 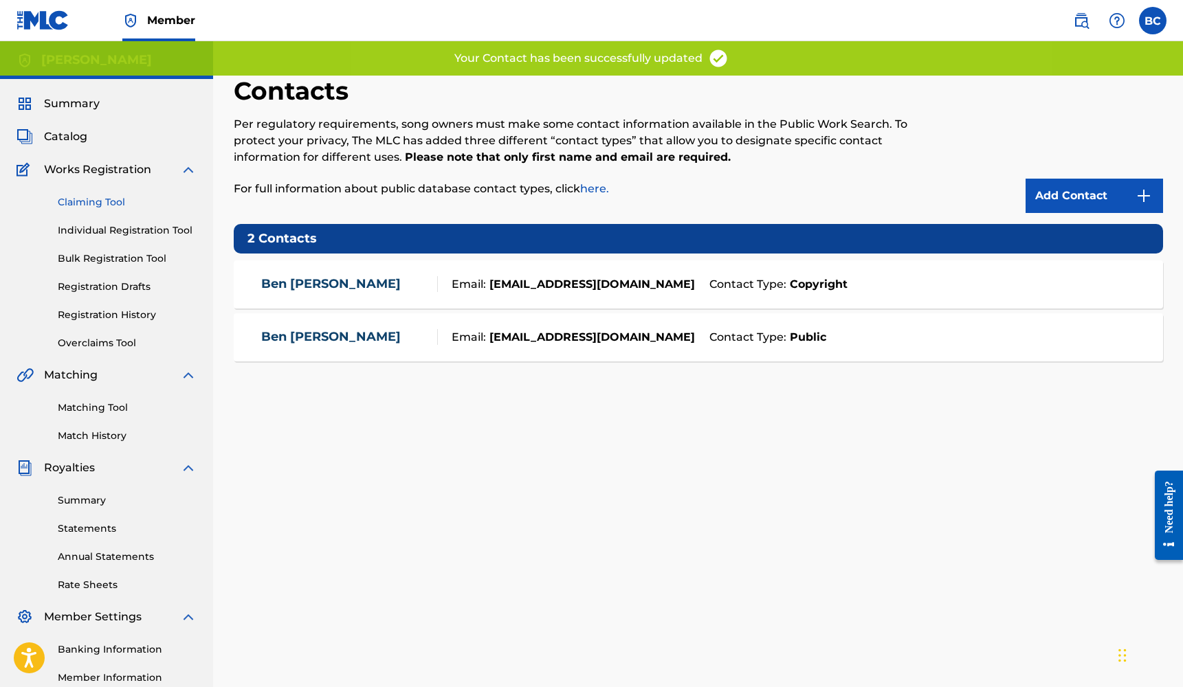 What do you see at coordinates (591, 189) in the screenshot?
I see `p: For full information about public database contact types, click` at bounding box center [591, 189].